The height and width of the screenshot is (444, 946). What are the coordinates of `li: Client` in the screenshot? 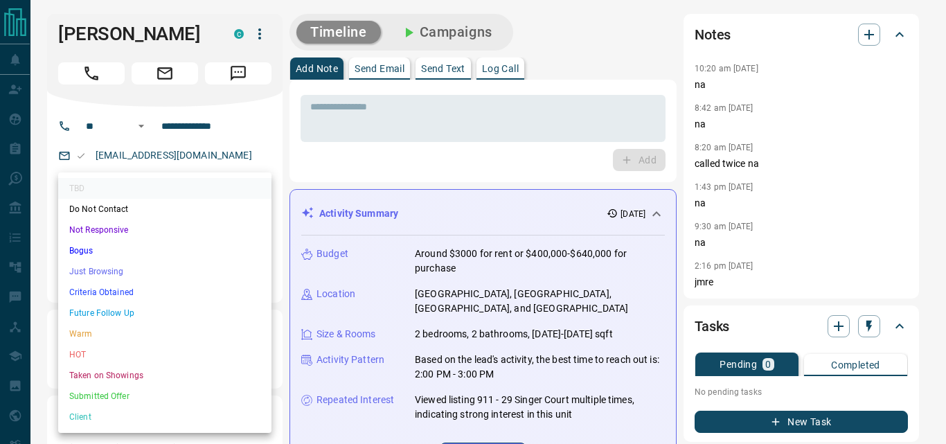 It's located at (165, 417).